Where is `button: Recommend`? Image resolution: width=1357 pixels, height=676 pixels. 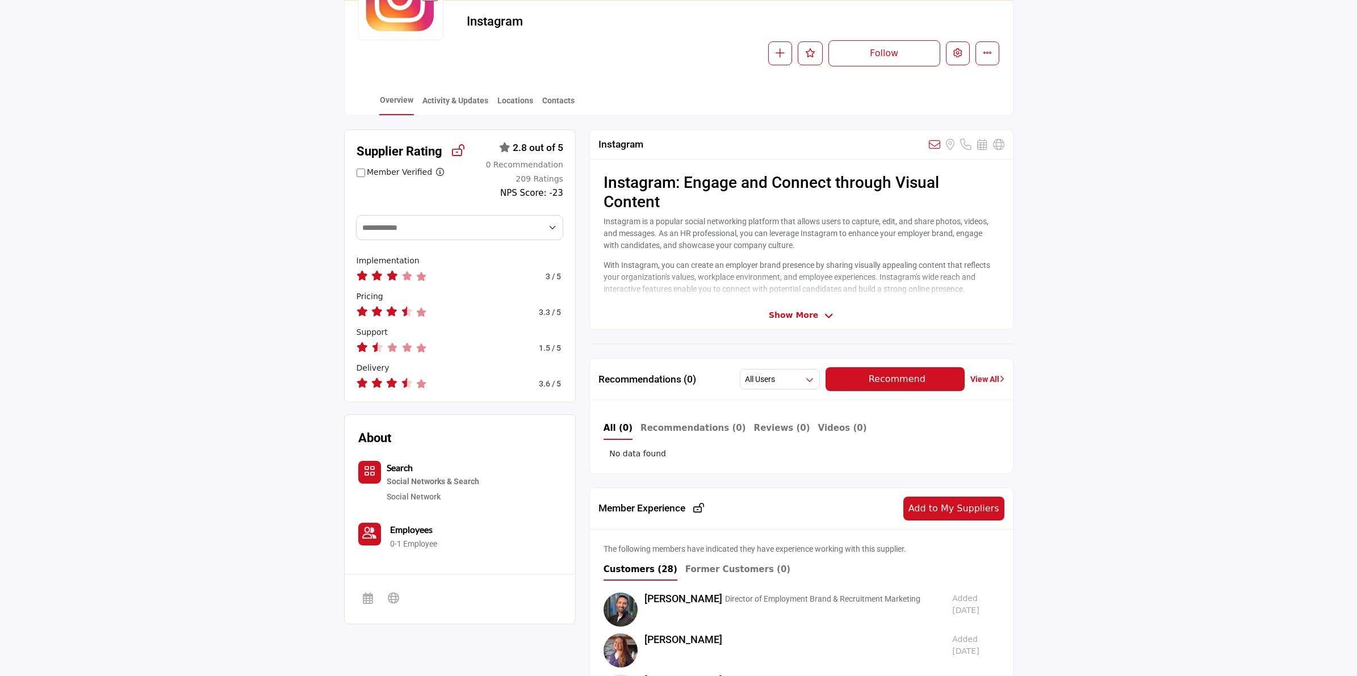 button: Recommend is located at coordinates (895, 379).